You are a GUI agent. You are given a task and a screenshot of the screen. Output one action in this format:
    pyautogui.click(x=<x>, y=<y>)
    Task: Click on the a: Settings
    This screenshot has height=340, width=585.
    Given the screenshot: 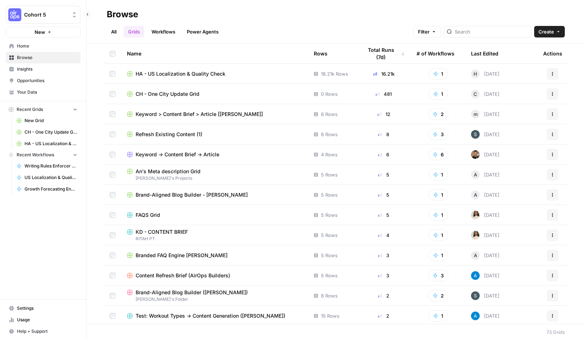 What is the action you would take?
    pyautogui.click(x=43, y=309)
    